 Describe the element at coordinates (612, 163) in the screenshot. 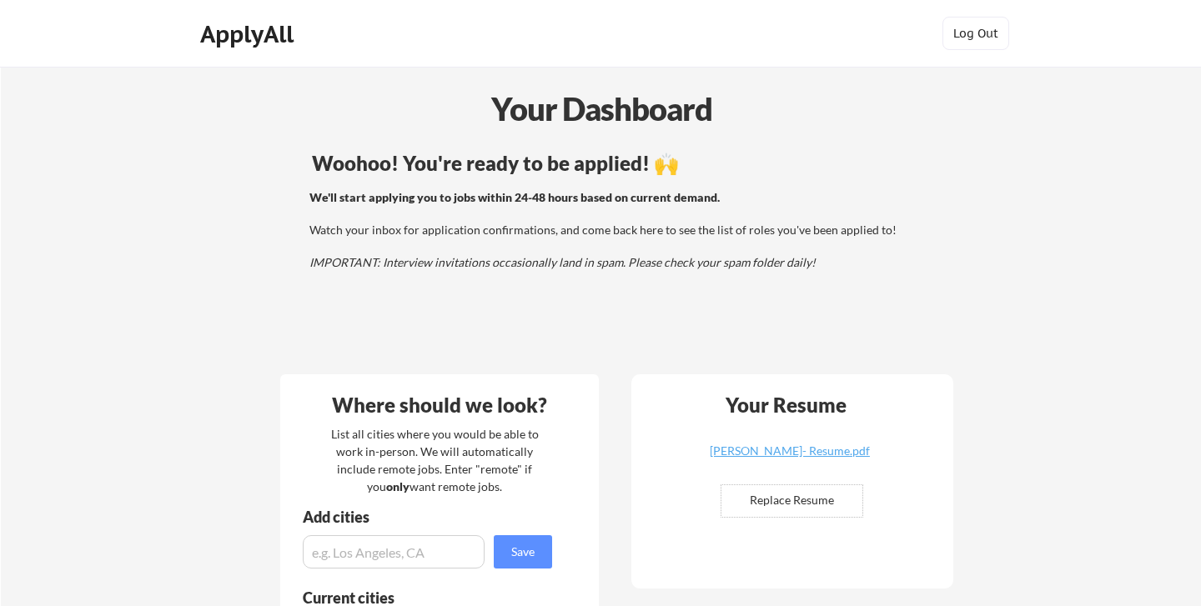

I see `div: Woohoo! You're ready to be applied! 🙌` at that location.